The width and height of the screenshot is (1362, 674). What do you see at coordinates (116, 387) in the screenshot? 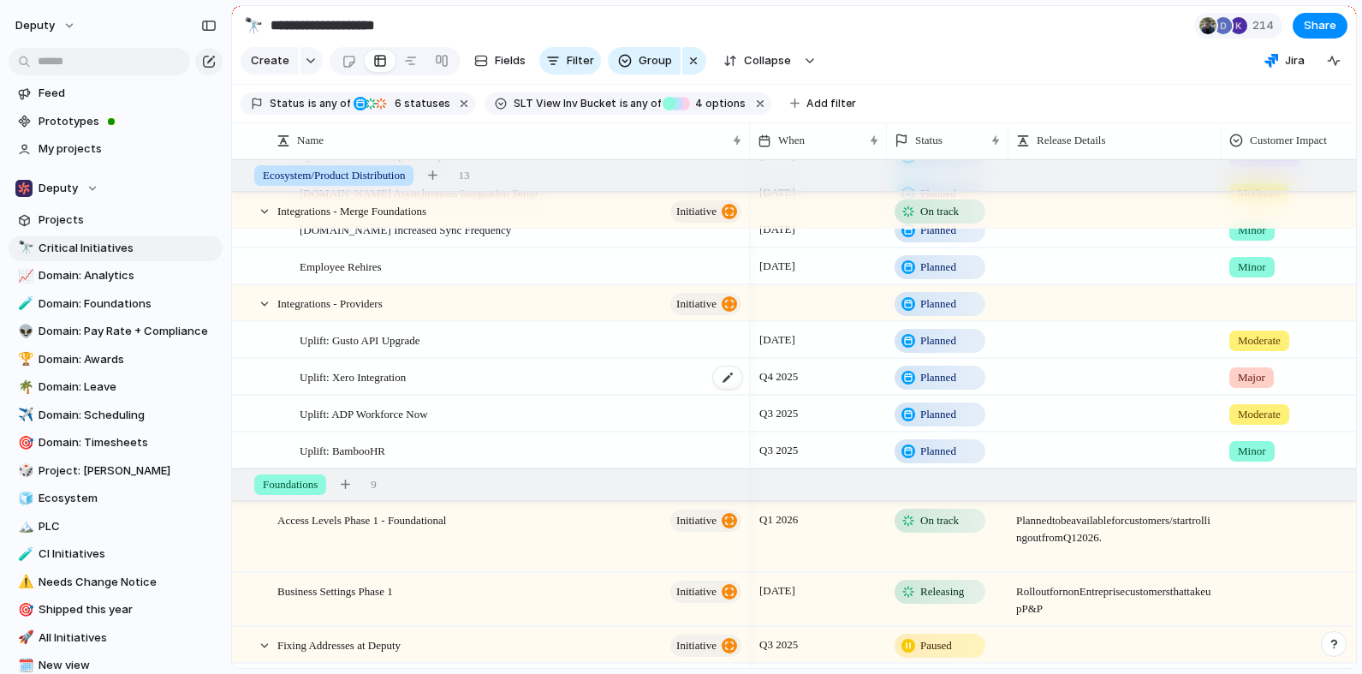
I see `a: 🌴Domain: Leave` at bounding box center [116, 387].